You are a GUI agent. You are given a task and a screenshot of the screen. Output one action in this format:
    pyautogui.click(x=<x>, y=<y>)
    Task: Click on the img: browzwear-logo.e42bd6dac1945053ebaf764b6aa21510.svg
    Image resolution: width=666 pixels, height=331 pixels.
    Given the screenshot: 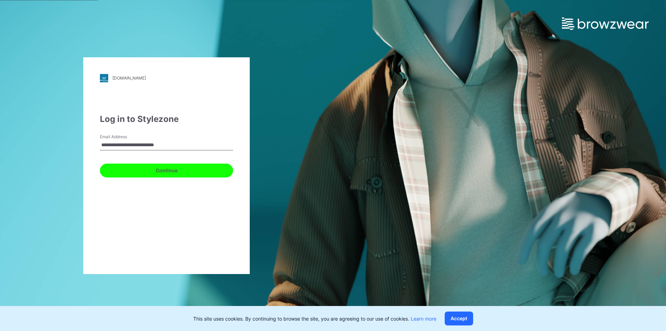 What is the action you would take?
    pyautogui.click(x=606, y=24)
    